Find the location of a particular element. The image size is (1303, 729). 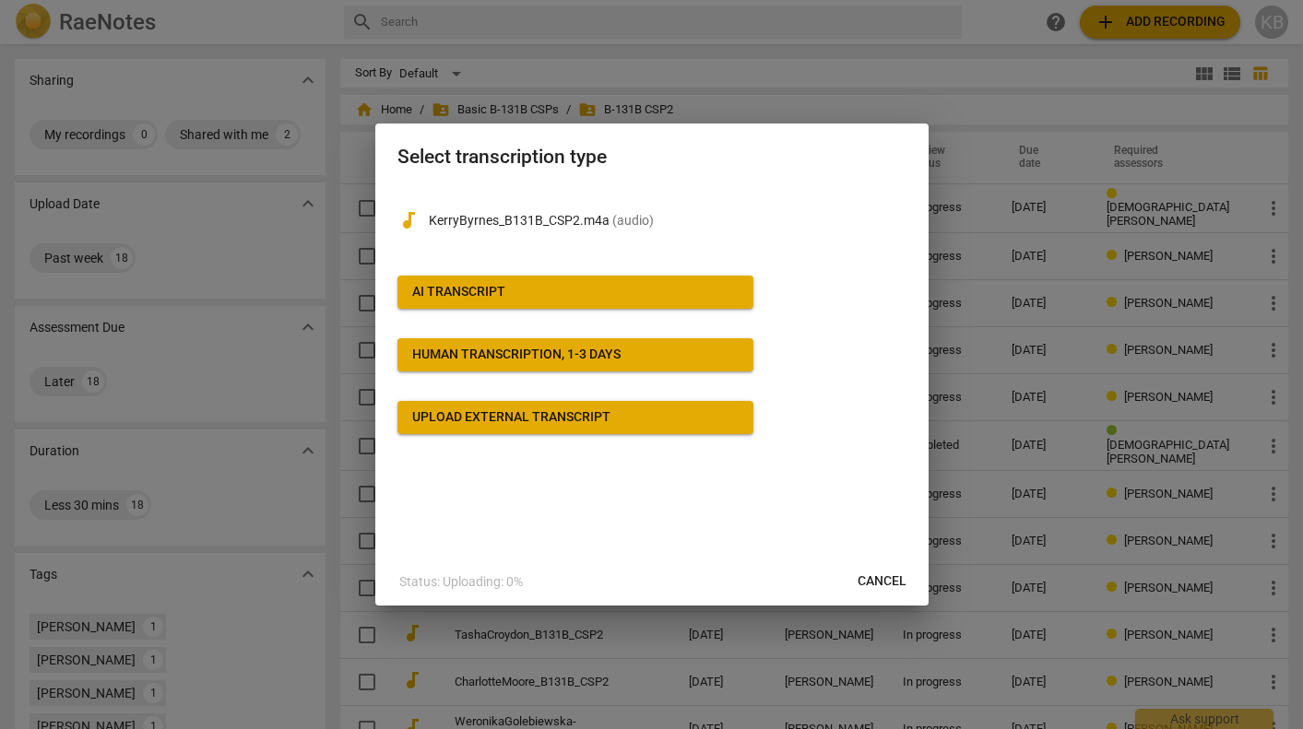

div: Human transcription, 1-3 days is located at coordinates (516, 355).